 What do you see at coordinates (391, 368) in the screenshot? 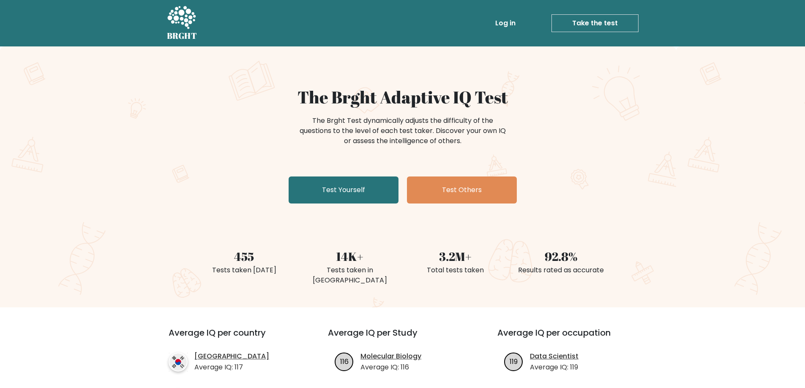
I see `p: Average IQ: 116` at bounding box center [391, 368].